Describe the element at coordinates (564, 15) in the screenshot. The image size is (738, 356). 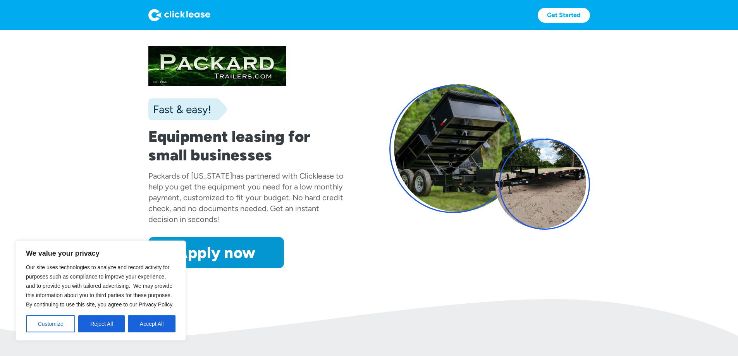
I see `a: Get Started` at that location.